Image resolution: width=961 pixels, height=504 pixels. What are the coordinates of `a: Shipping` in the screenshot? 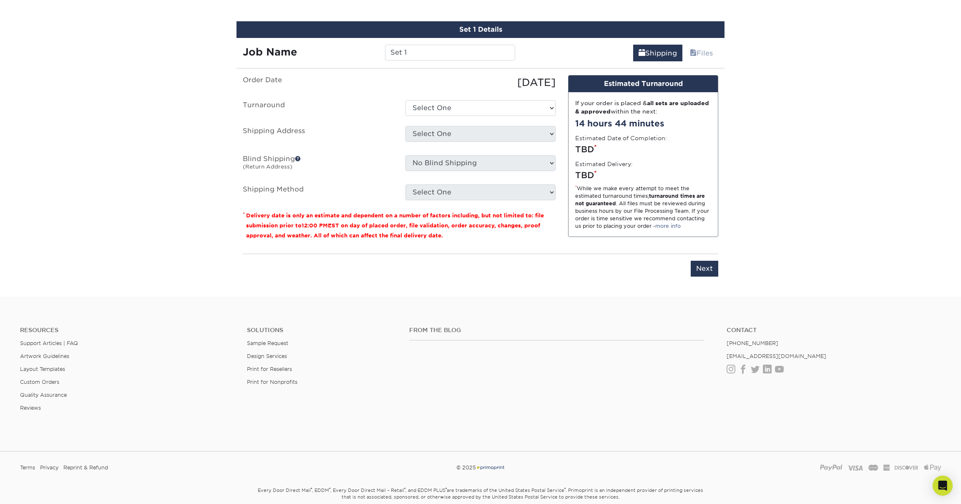 It's located at (658, 53).